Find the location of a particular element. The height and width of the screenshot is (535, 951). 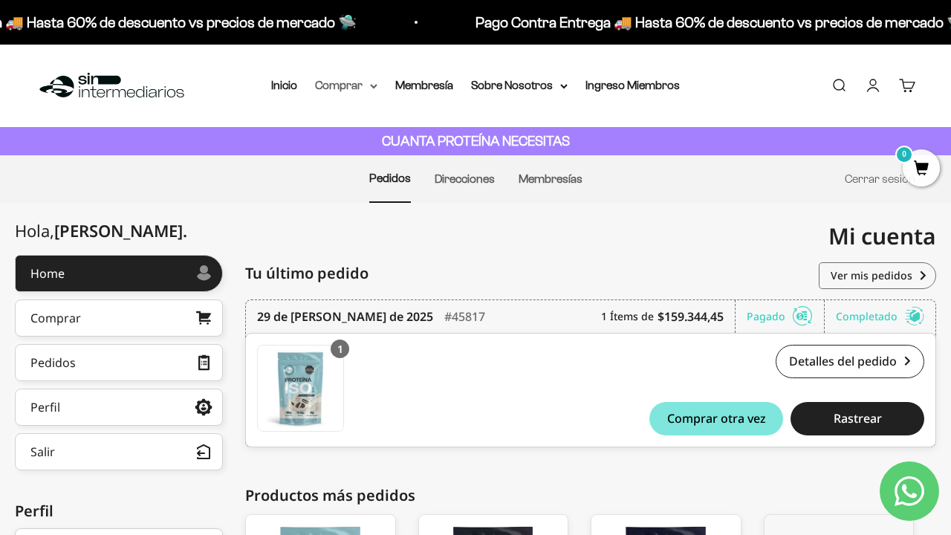

span: Comprar otra vez is located at coordinates (717, 418).